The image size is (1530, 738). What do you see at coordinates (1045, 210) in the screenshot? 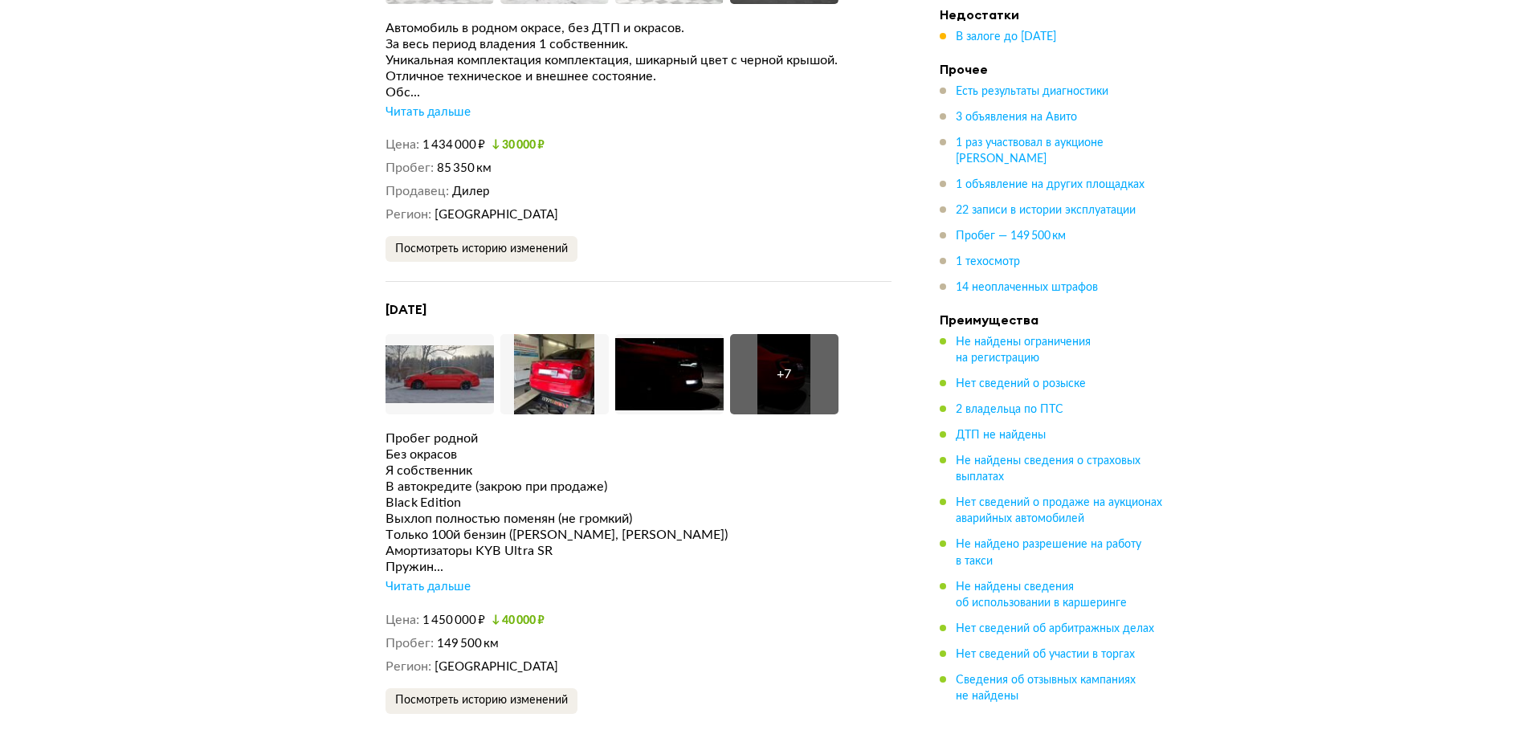
I see `span: 22 записи в истории эксплуатации` at bounding box center [1045, 210].